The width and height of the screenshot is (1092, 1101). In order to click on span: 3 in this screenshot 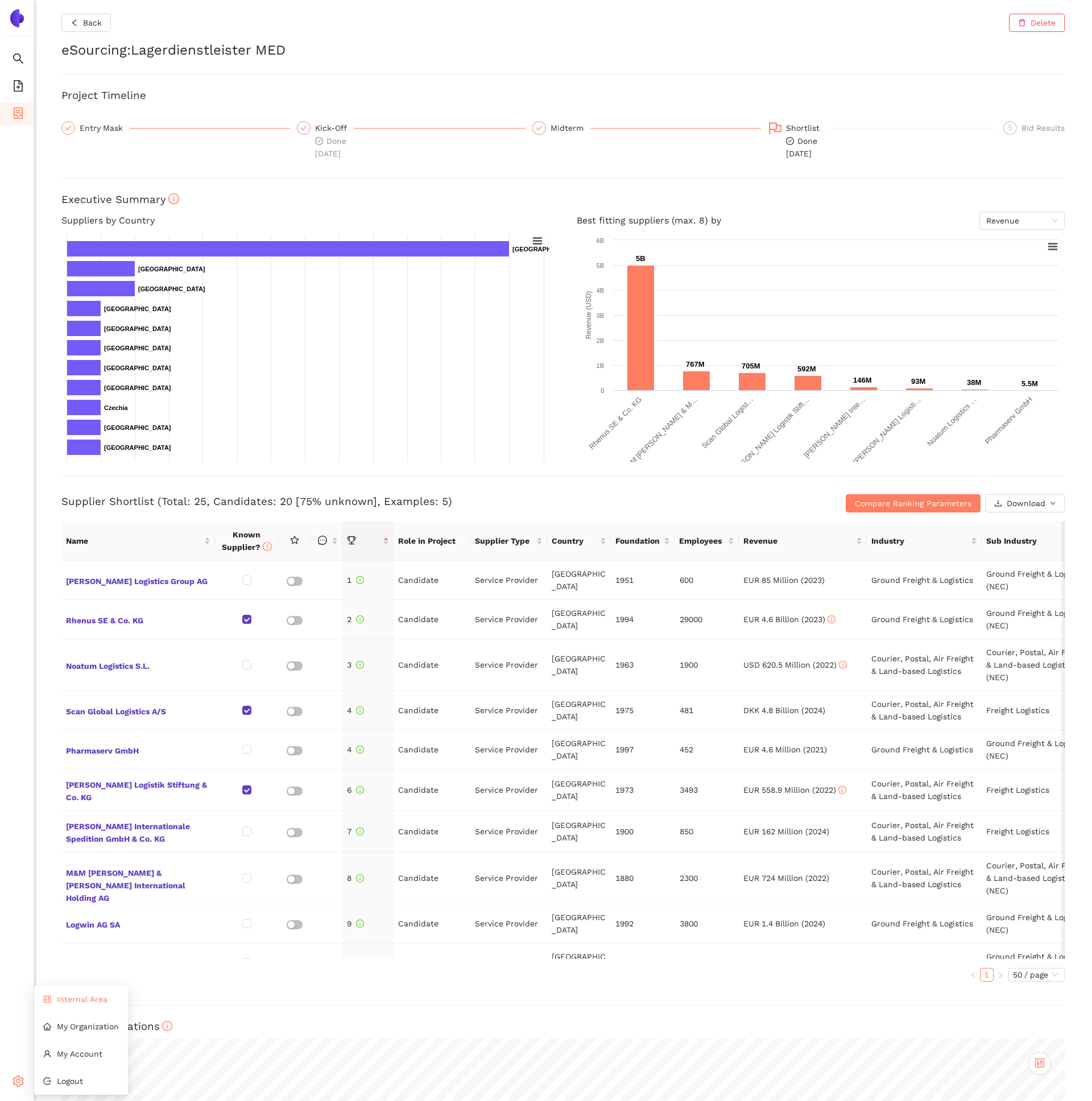, I will do `click(355, 665)`.